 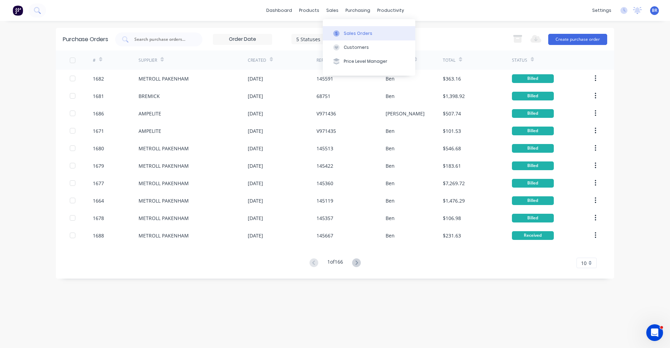 I want to click on input: Search purchase orders..., so click(x=163, y=39).